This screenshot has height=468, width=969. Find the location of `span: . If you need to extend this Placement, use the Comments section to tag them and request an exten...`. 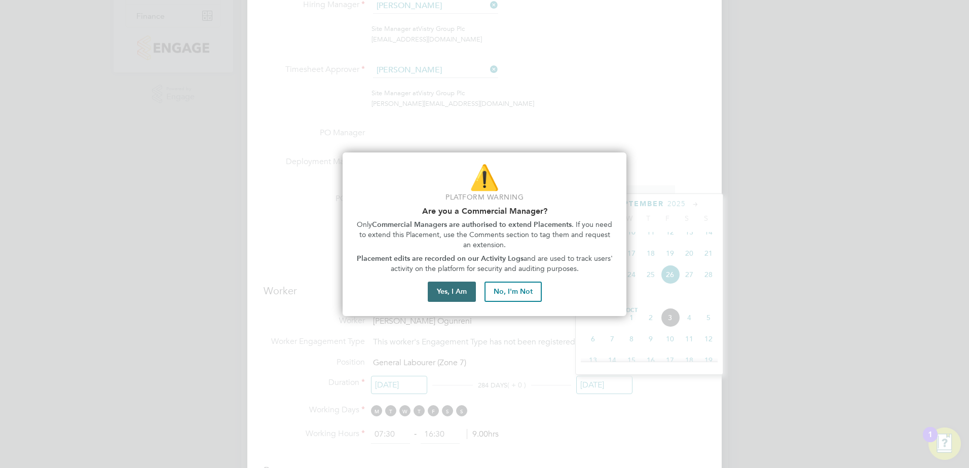

span: . If you need to extend this Placement, use the Comments section to tag them and request an exten... is located at coordinates (487, 235).